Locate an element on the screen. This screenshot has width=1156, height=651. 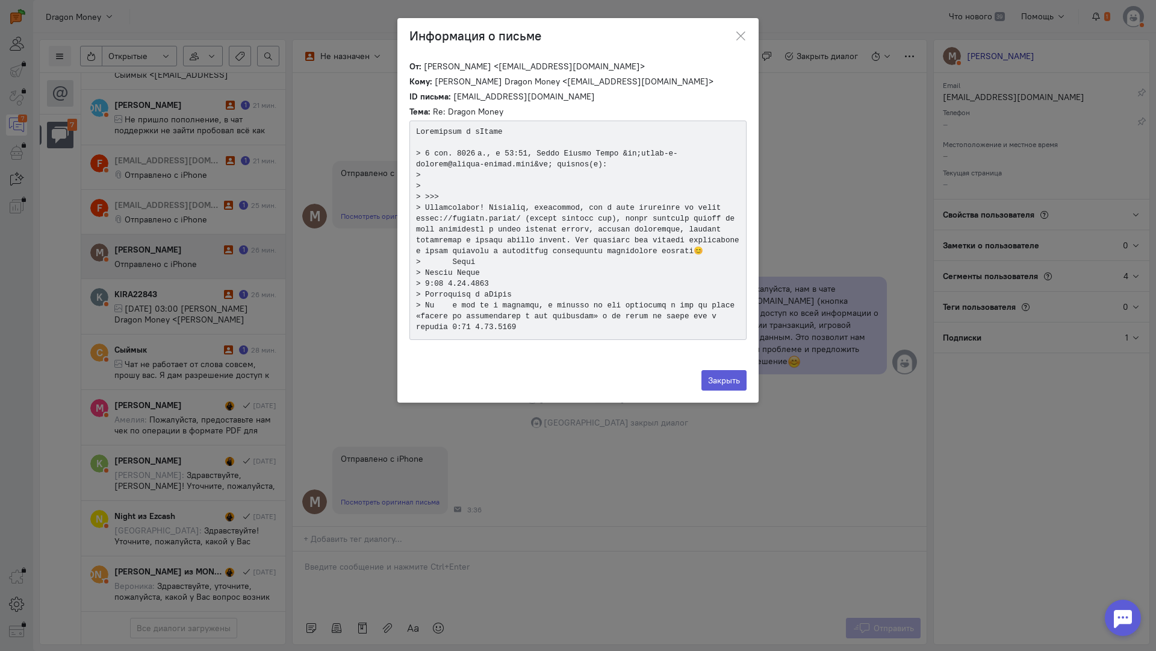
span: Re: Dragon Money is located at coordinates (468, 111).